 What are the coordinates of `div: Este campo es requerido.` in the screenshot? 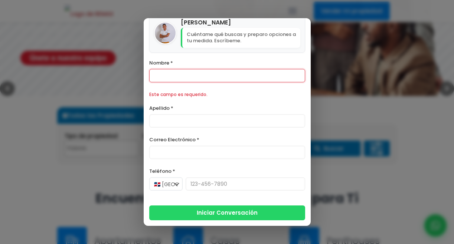 It's located at (227, 94).